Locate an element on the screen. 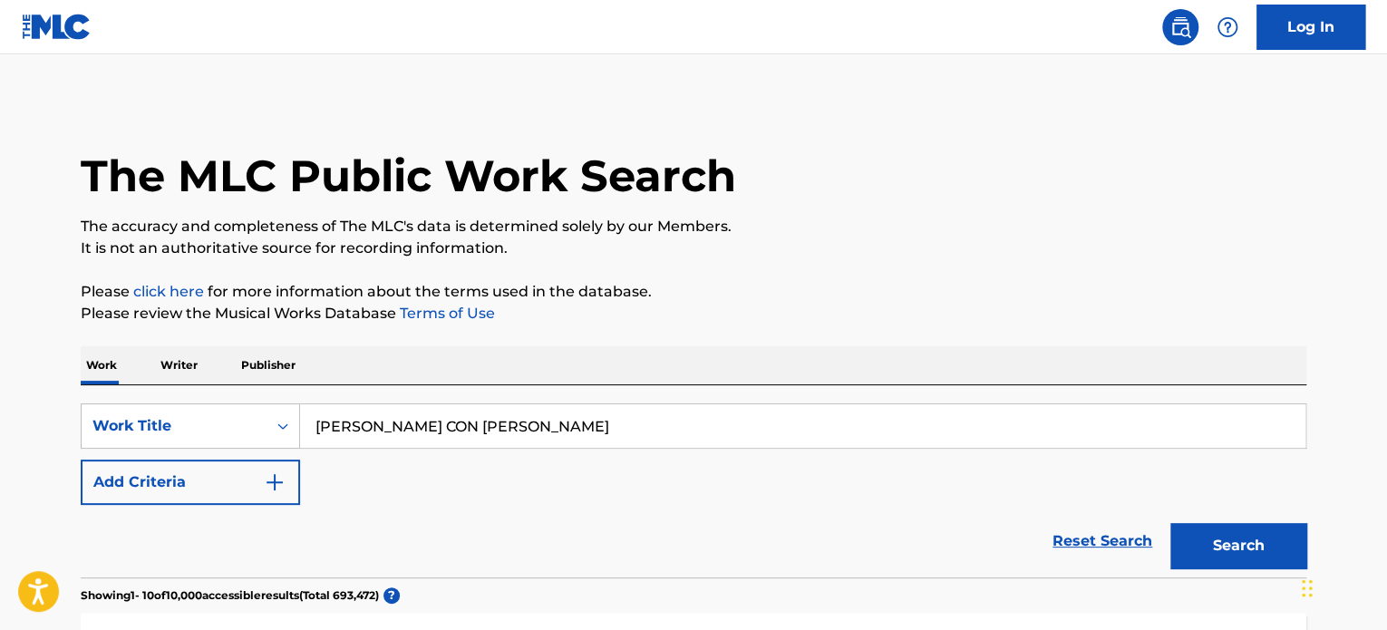 The image size is (1387, 630). a: click here is located at coordinates (169, 291).